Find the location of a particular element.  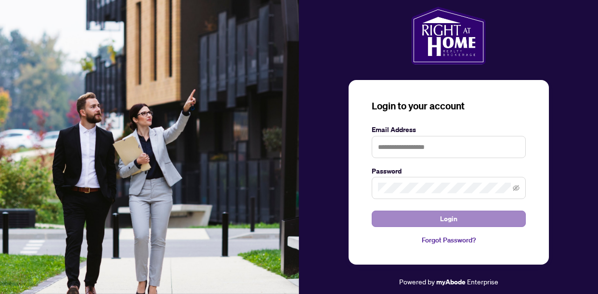

a: Forgot Password? is located at coordinates (449, 240).